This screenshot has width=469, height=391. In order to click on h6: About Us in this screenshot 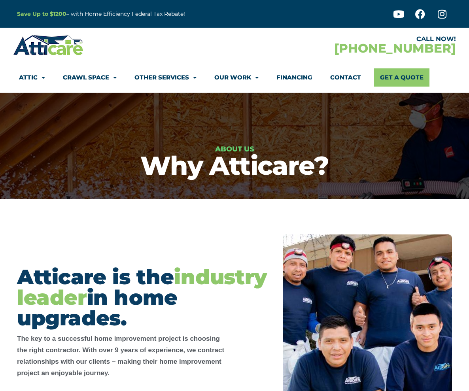, I will do `click(235, 149)`.